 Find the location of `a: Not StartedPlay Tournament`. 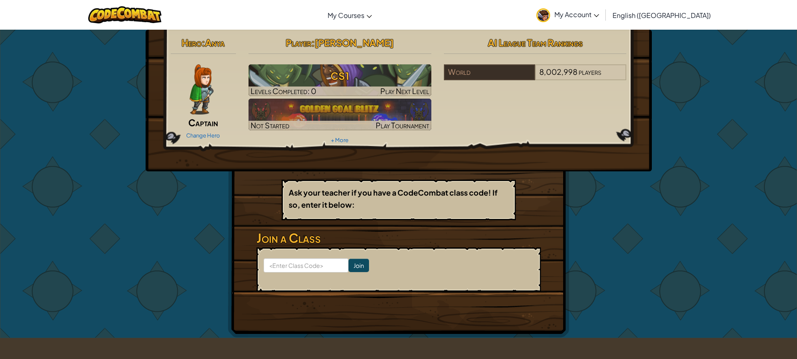

a: Not StartedPlay Tournament is located at coordinates (340, 115).